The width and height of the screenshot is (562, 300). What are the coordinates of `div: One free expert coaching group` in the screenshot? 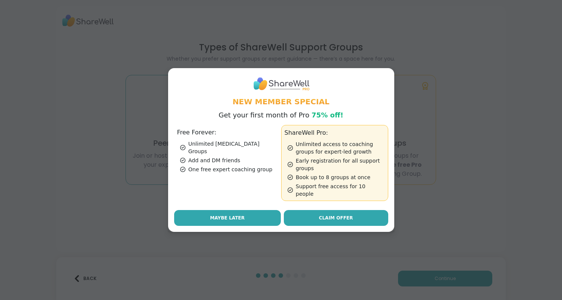 It's located at (229, 170).